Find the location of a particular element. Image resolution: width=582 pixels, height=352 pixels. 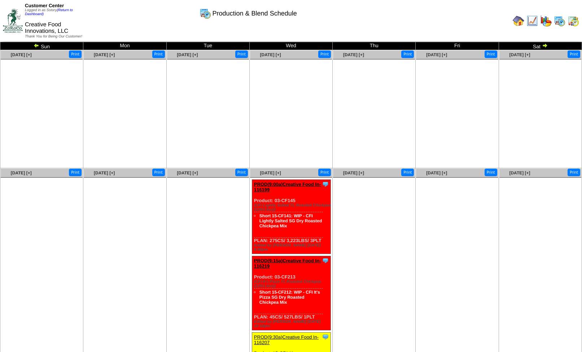

td: Mon is located at coordinates (125, 46).